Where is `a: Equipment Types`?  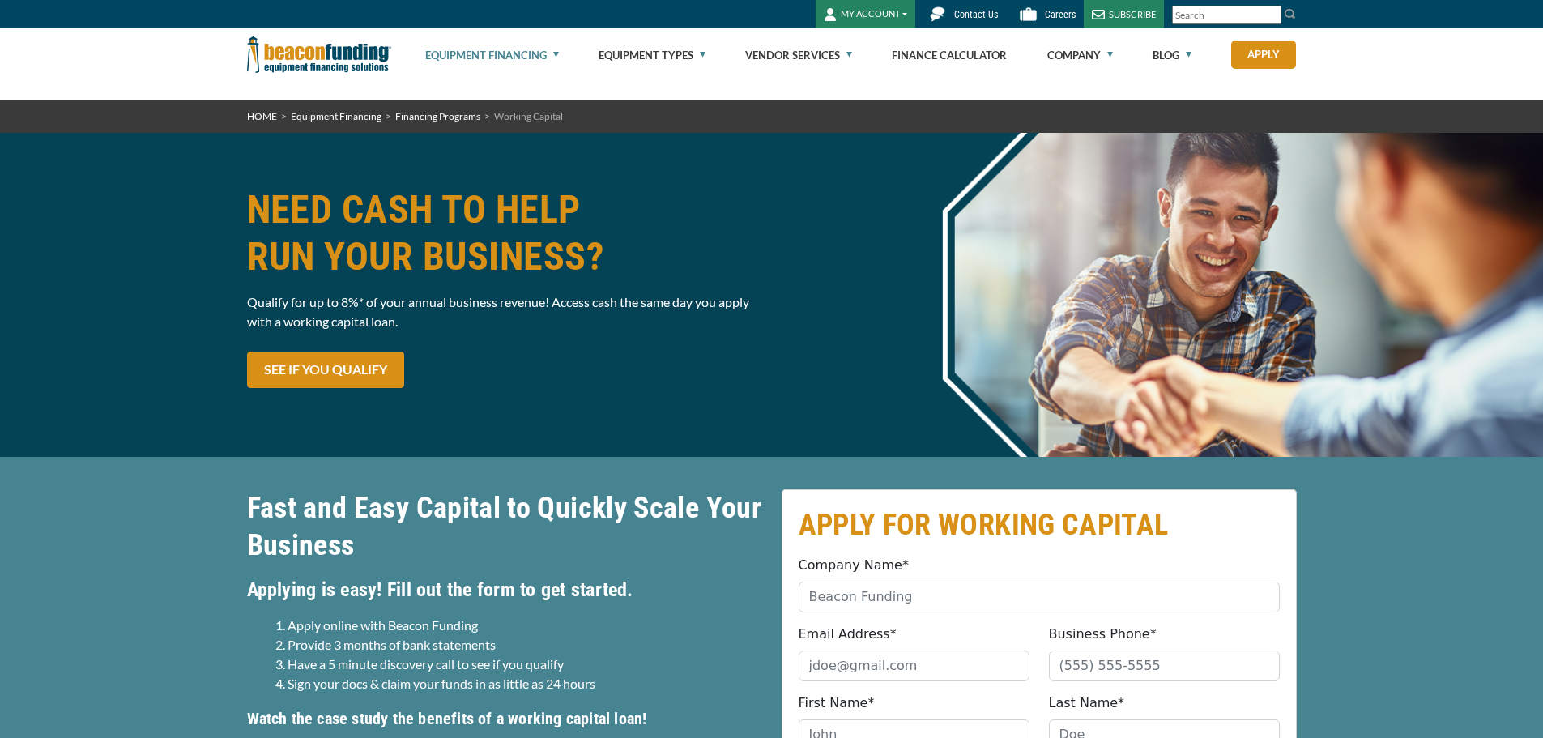
a: Equipment Types is located at coordinates (652, 55).